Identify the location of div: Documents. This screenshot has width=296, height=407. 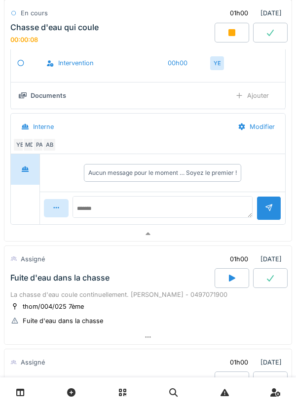
(48, 95).